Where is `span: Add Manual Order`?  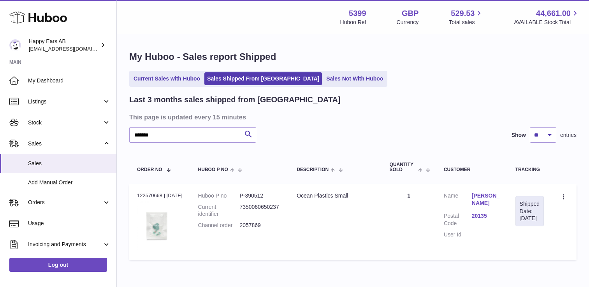 span: Add Manual Order is located at coordinates (69, 183).